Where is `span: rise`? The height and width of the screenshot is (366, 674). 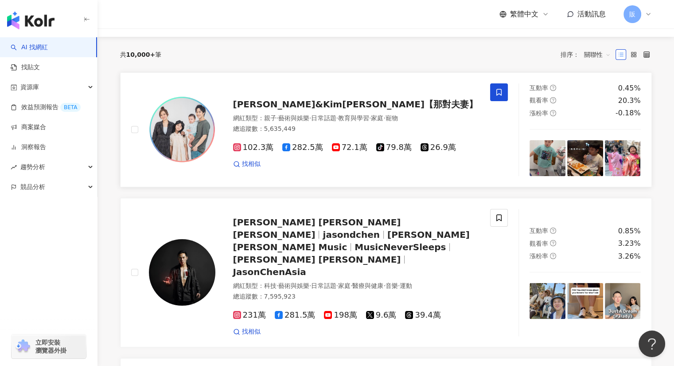
span: rise is located at coordinates (14, 167).